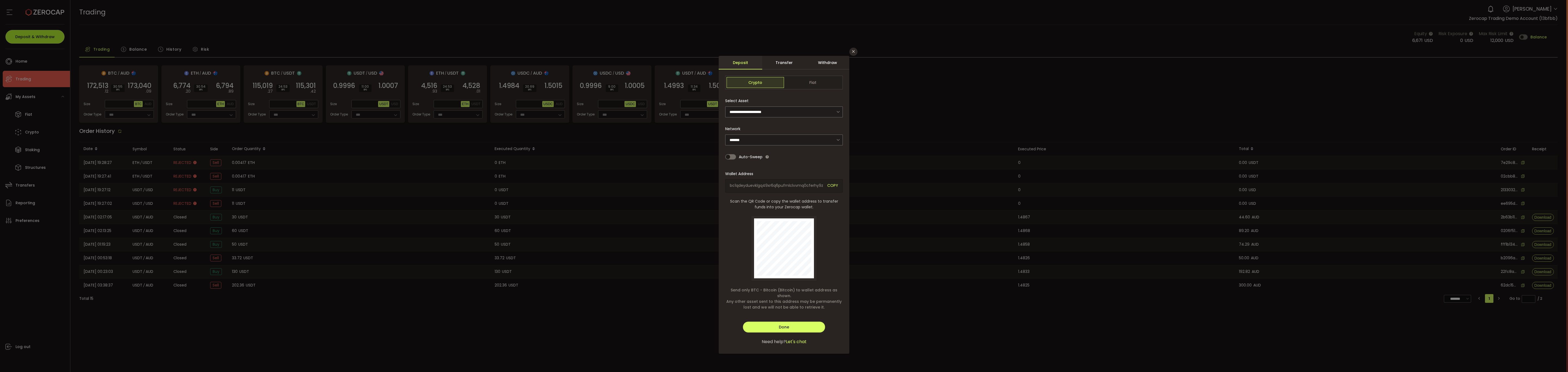 This screenshot has width=1568, height=372. Describe the element at coordinates (740, 63) in the screenshot. I see `div: Deposit` at that location.